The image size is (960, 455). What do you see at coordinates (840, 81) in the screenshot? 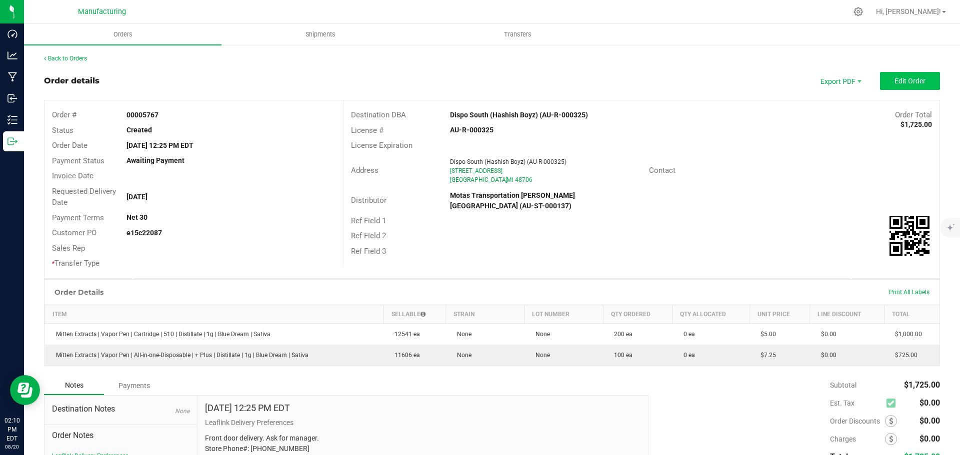
I see `span: Export PDF` at bounding box center [840, 81].